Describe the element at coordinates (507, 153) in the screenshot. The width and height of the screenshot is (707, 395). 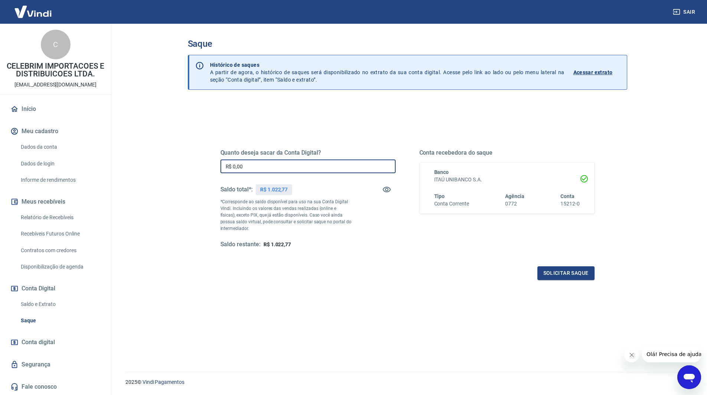
I see `h5: Conta recebedora do saque` at that location.